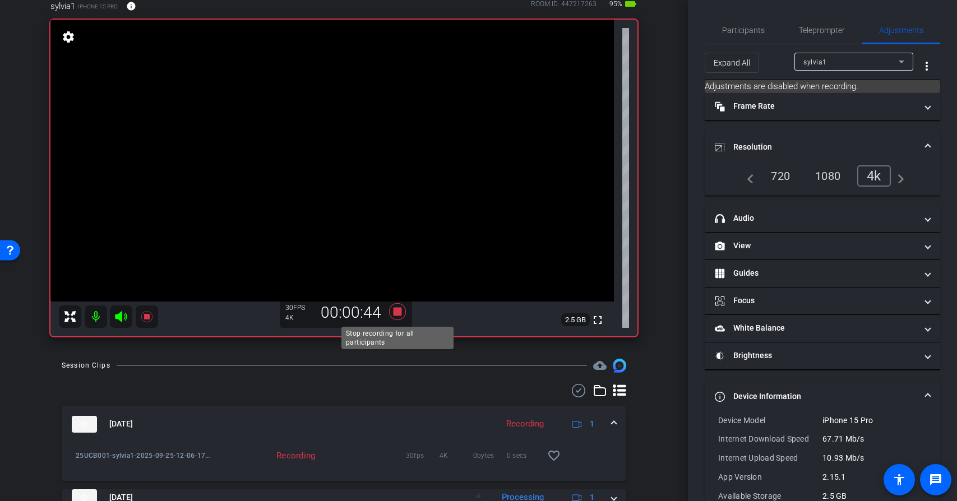  What do you see at coordinates (816, 273) in the screenshot?
I see `mat-panel-title: Guides` at bounding box center [816, 273].